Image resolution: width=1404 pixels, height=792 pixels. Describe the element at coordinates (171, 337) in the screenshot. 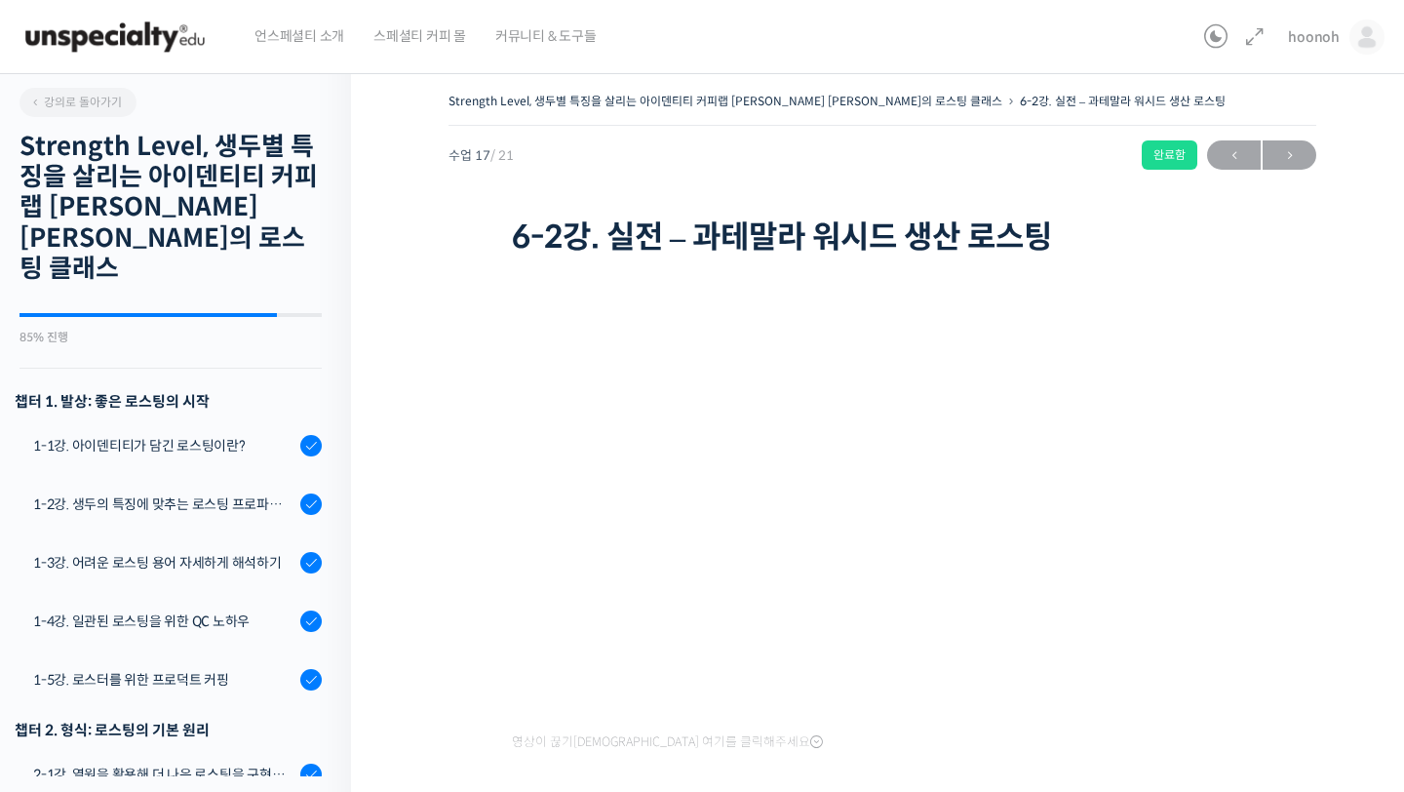

I see `div: 85% 진행` at that location.